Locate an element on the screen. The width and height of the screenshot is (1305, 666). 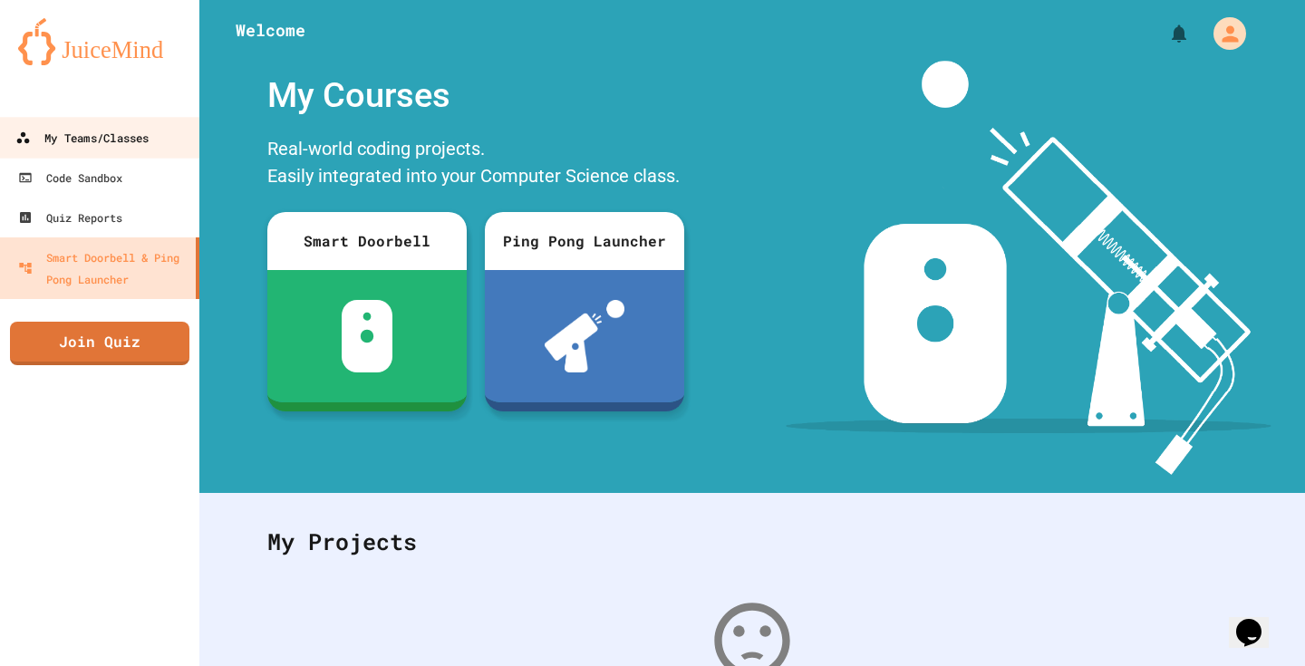
img: logo-orange.svg is located at coordinates (100, 42).